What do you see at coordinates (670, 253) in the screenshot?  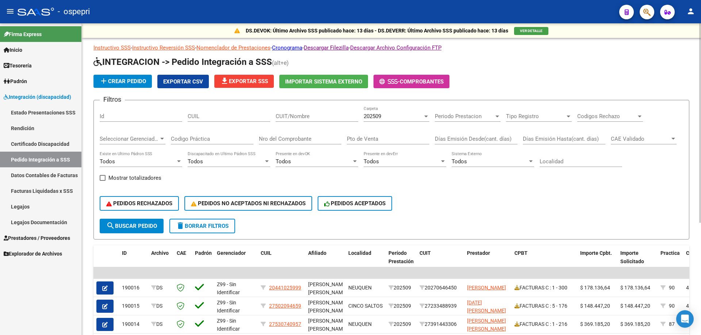 I see `span: Practica` at bounding box center [670, 253].